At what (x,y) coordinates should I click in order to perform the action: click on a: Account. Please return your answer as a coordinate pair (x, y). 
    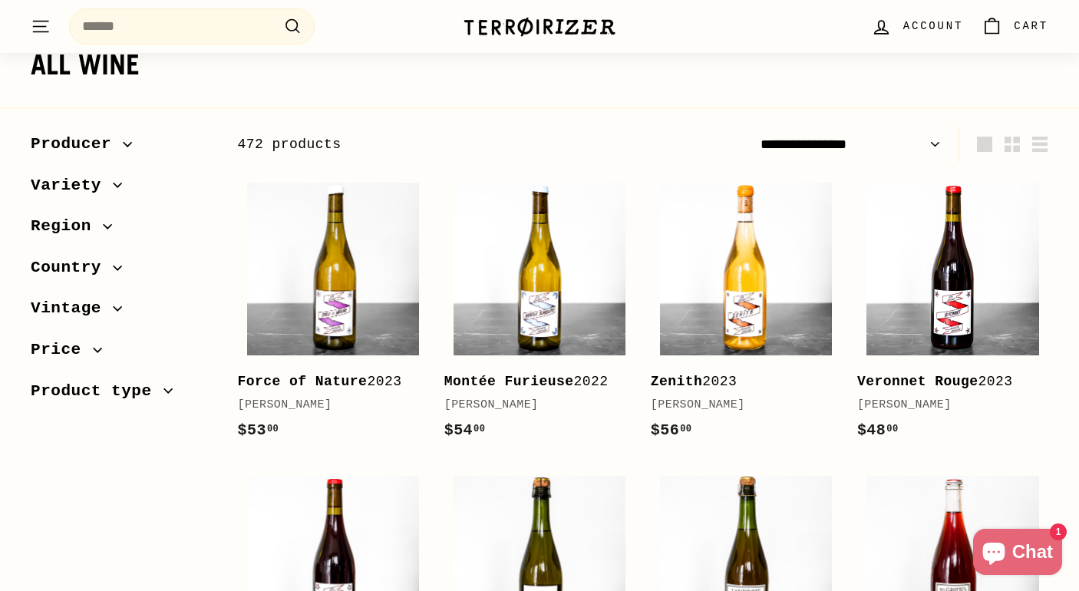
    Looking at the image, I should click on (917, 26).